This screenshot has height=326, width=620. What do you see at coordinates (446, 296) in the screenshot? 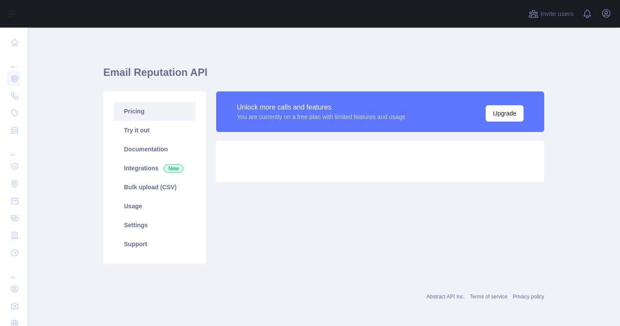
I see `a: Abstract API Inc.` at bounding box center [446, 296].